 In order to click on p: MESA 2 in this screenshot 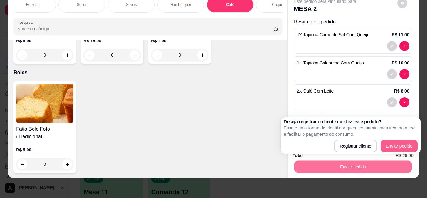, I will do `click(325, 9)`.